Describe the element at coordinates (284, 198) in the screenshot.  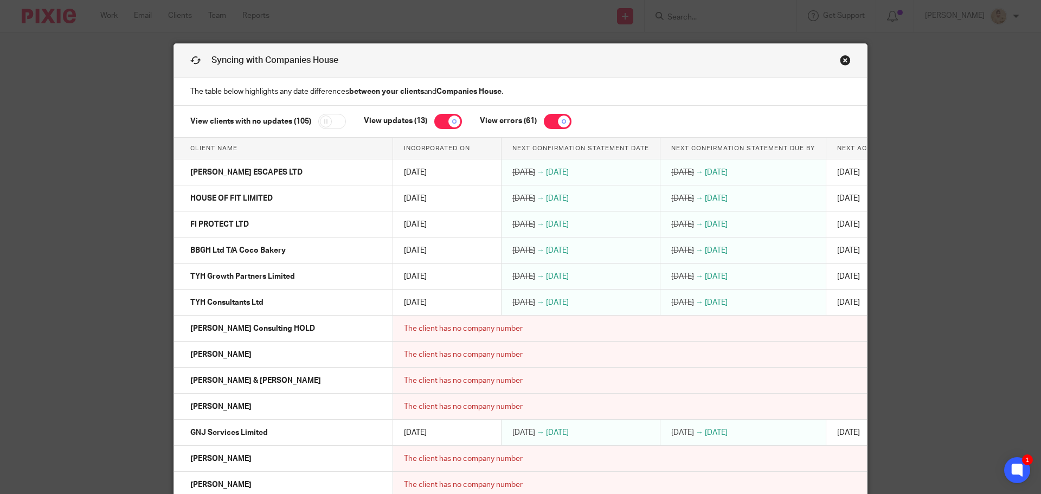
I see `td: HOUSE OF FIT LIMITED` at that location.